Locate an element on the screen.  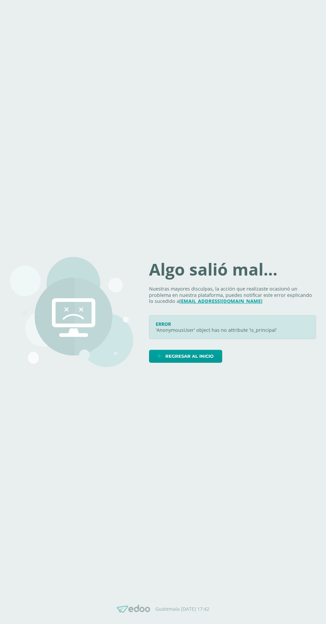
h1: Algo salió mal... is located at coordinates (233, 270).